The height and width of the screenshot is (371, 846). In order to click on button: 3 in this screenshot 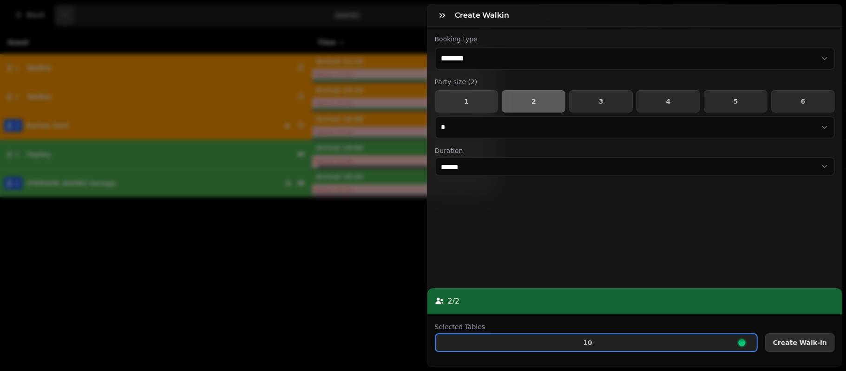, I will do `click(601, 101)`.